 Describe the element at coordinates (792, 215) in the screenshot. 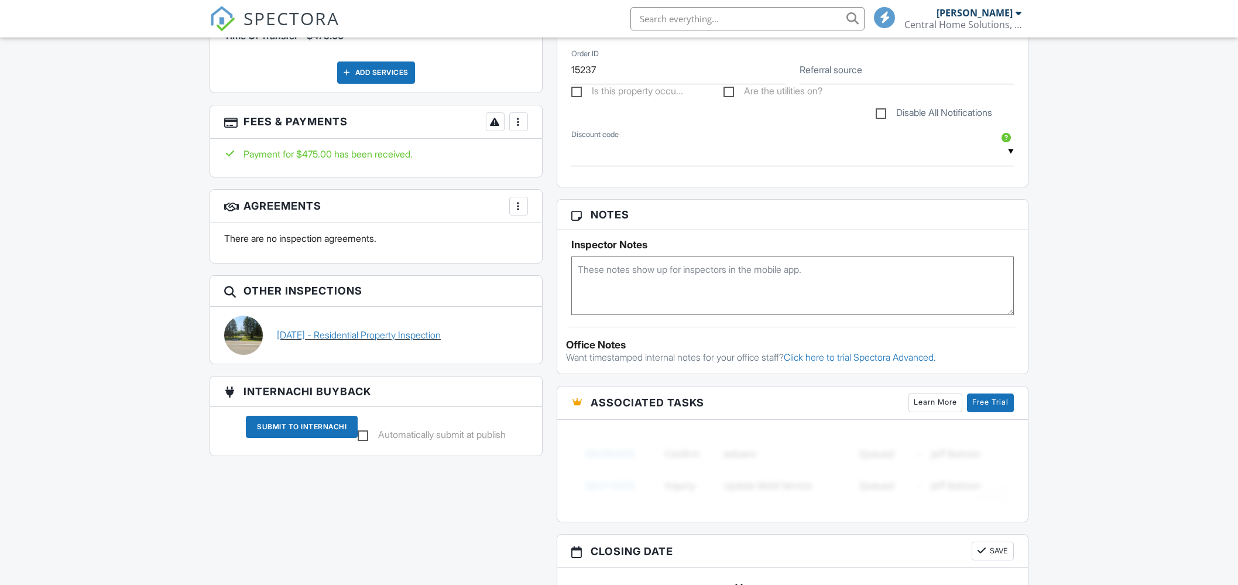

I see `h3: Notes` at that location.